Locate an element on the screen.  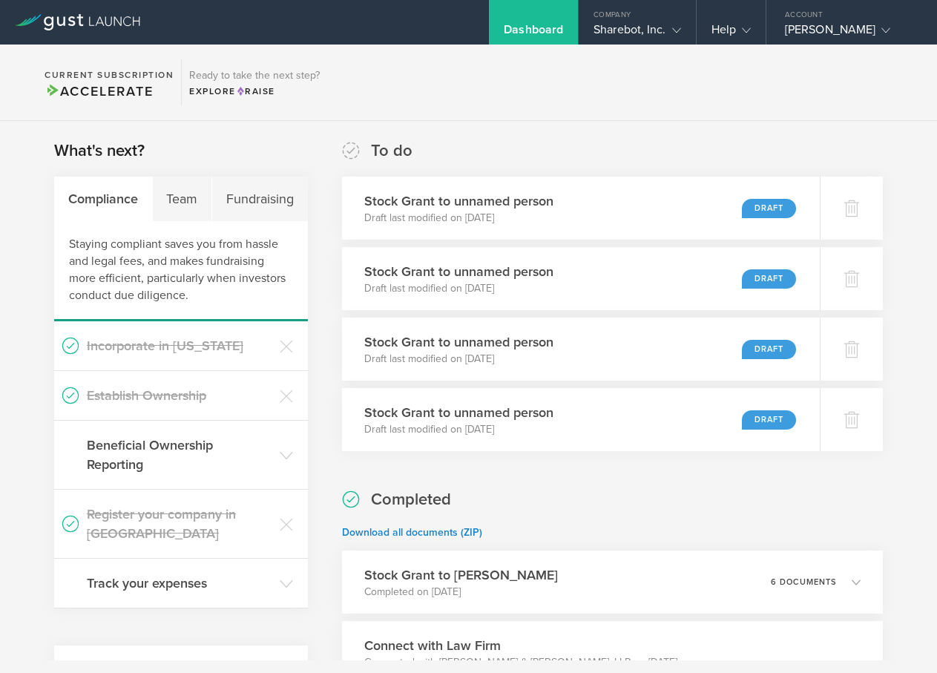
div: Help is located at coordinates (731, 33).